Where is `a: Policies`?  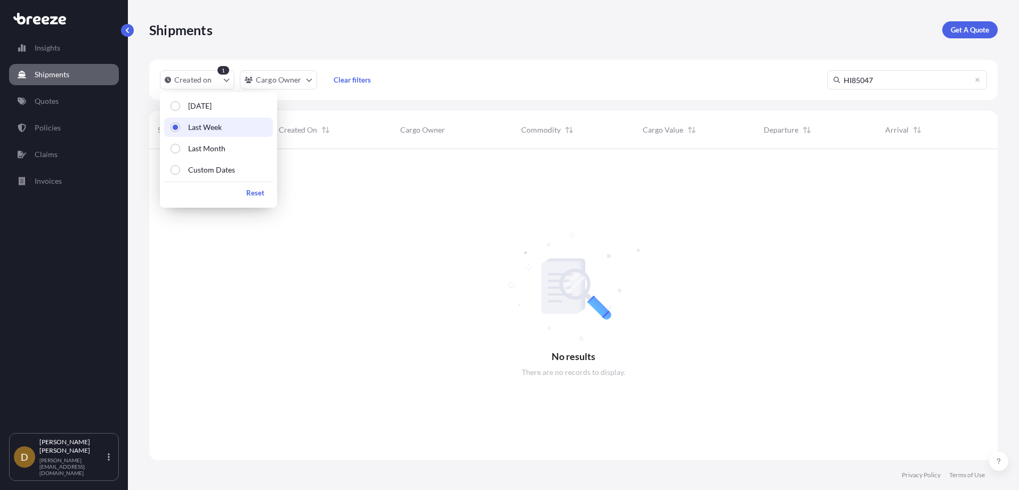 a: Policies is located at coordinates (64, 128).